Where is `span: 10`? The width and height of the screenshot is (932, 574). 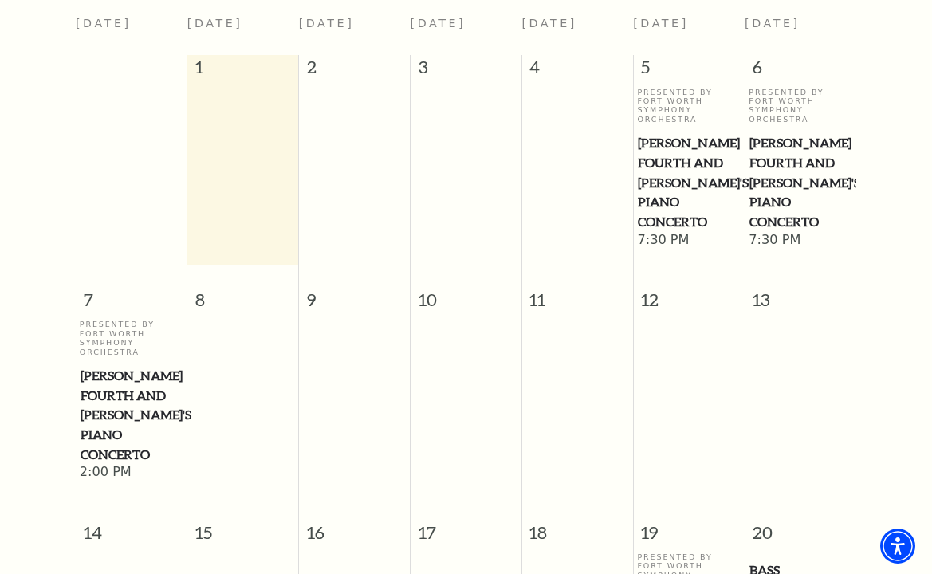 span: 10 is located at coordinates (466, 293).